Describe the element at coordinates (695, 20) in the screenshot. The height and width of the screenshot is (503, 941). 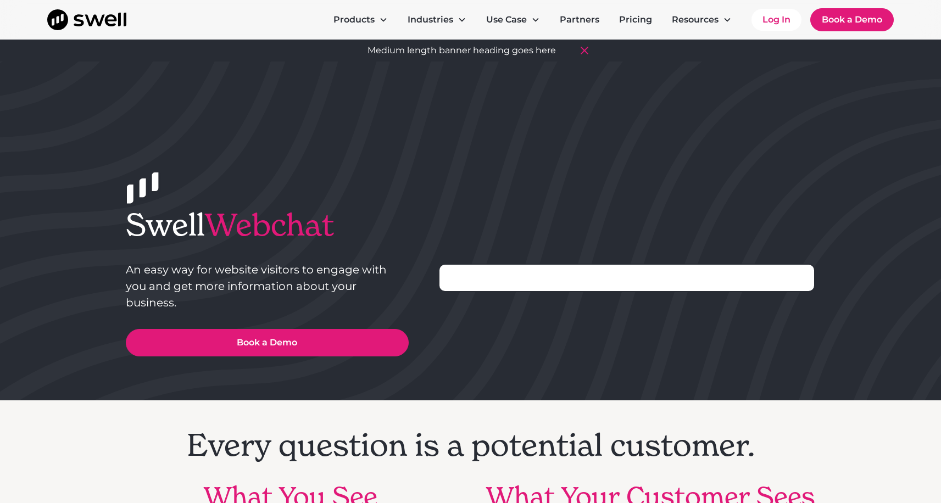
I see `div: Resources` at that location.